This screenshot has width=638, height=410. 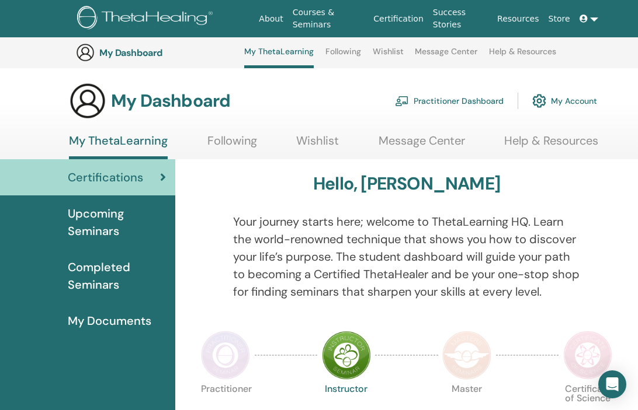 I want to click on a: About, so click(x=270, y=19).